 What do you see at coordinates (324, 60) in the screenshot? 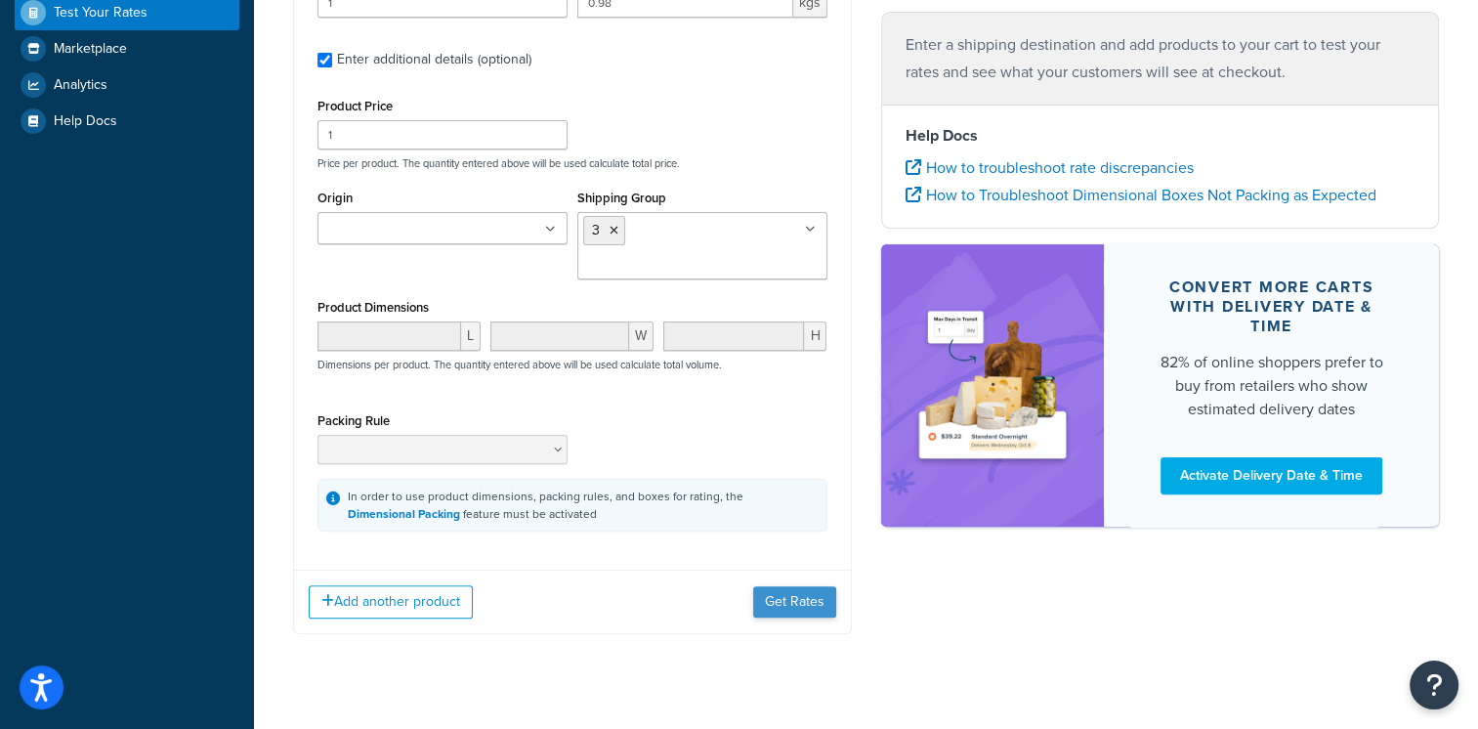
I see `input: Enter additional details (optional)` at bounding box center [324, 60].